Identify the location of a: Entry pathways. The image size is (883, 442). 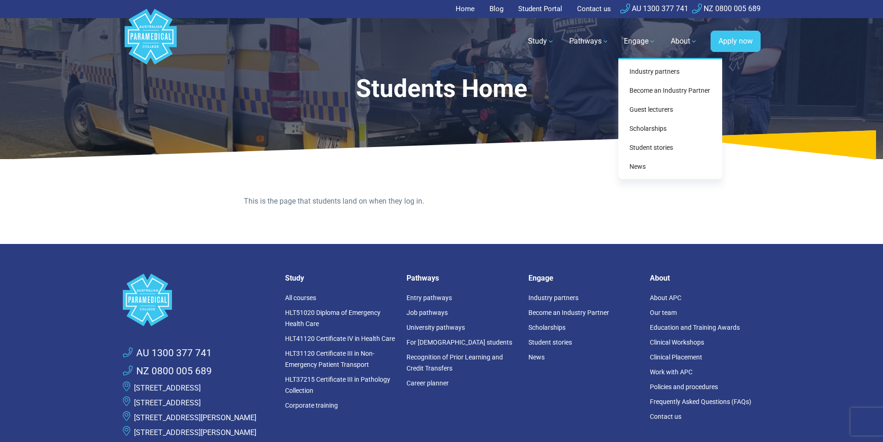
(429, 298).